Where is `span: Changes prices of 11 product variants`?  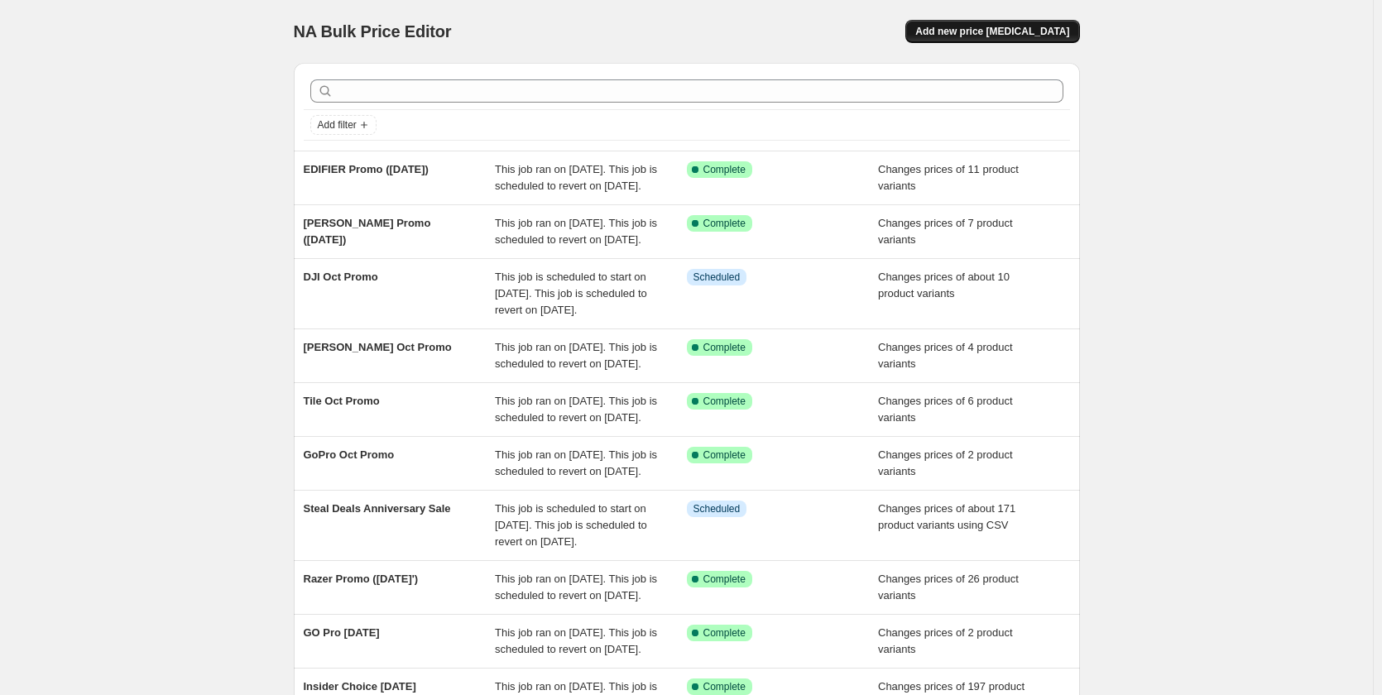 span: Changes prices of 11 product variants is located at coordinates (948, 177).